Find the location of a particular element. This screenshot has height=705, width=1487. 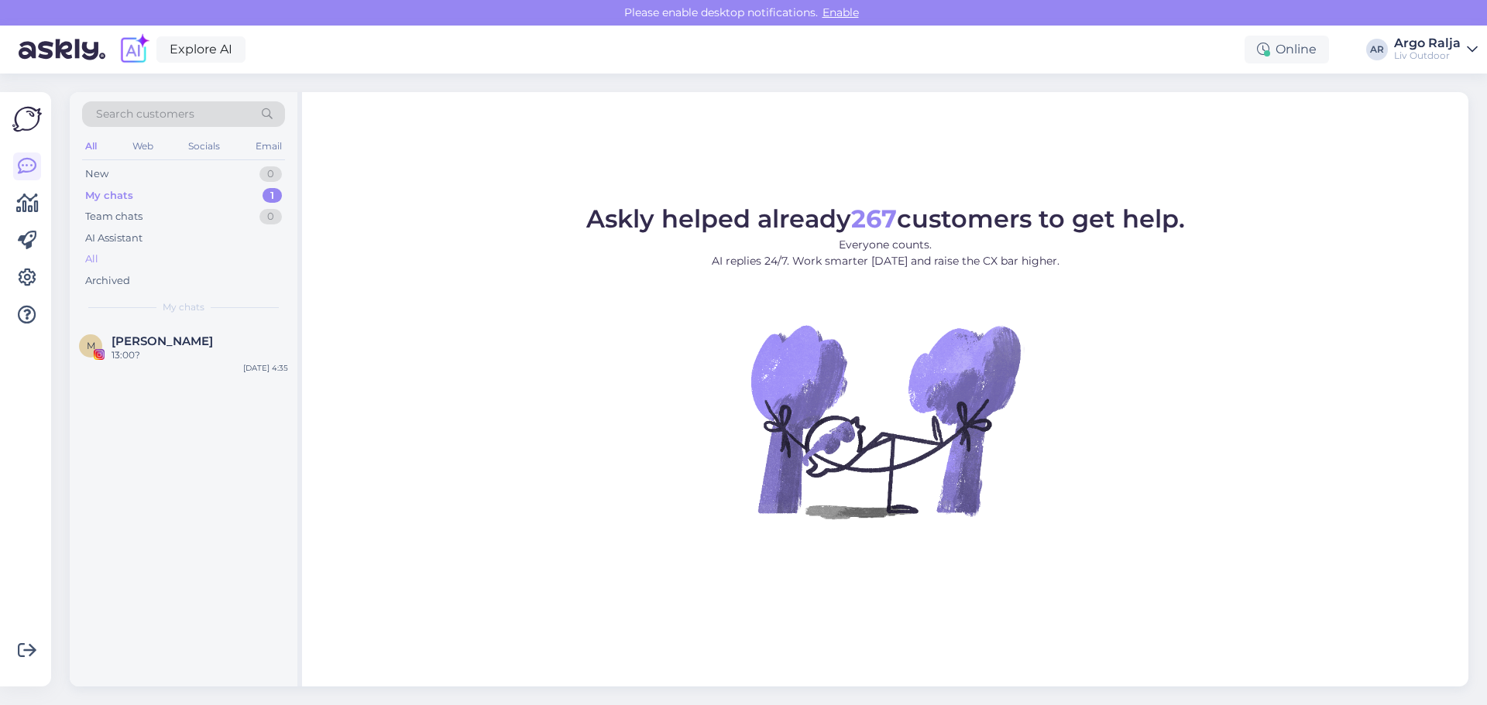

div: Web is located at coordinates (142, 146).